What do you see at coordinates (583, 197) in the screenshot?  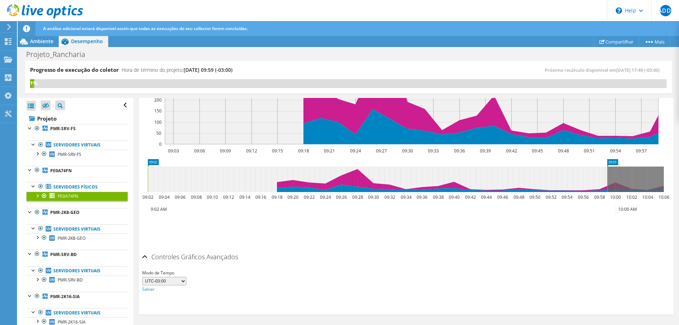 I see `text: 09:56` at bounding box center [583, 197].